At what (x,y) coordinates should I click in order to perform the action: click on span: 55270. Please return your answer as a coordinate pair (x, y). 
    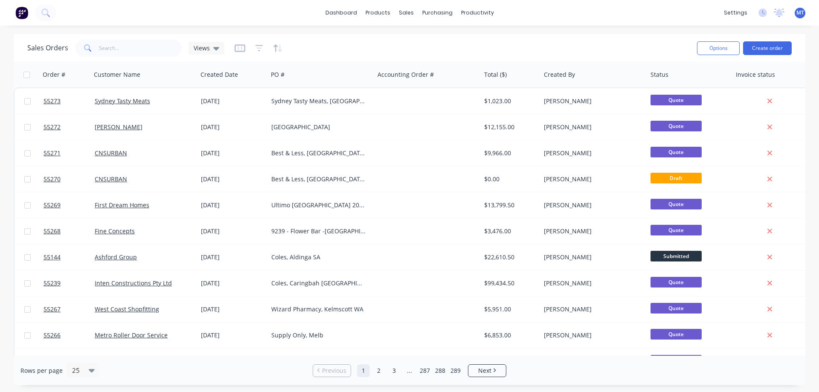
    Looking at the image, I should click on (52, 179).